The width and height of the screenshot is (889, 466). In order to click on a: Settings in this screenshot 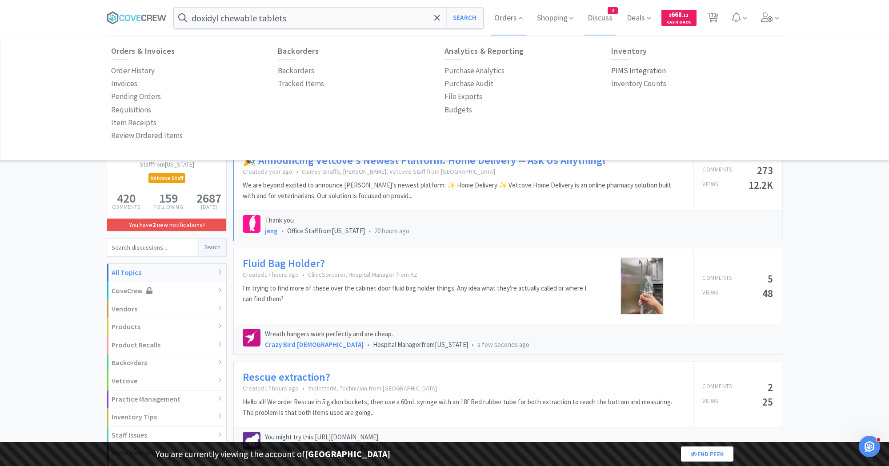, I will do `click(334, 50)`.